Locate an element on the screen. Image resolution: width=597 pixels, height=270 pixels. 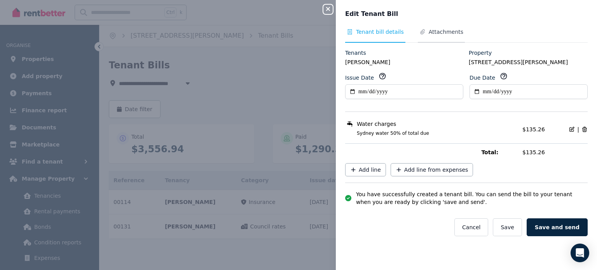
span: Add line from expenses is located at coordinates (436, 170).